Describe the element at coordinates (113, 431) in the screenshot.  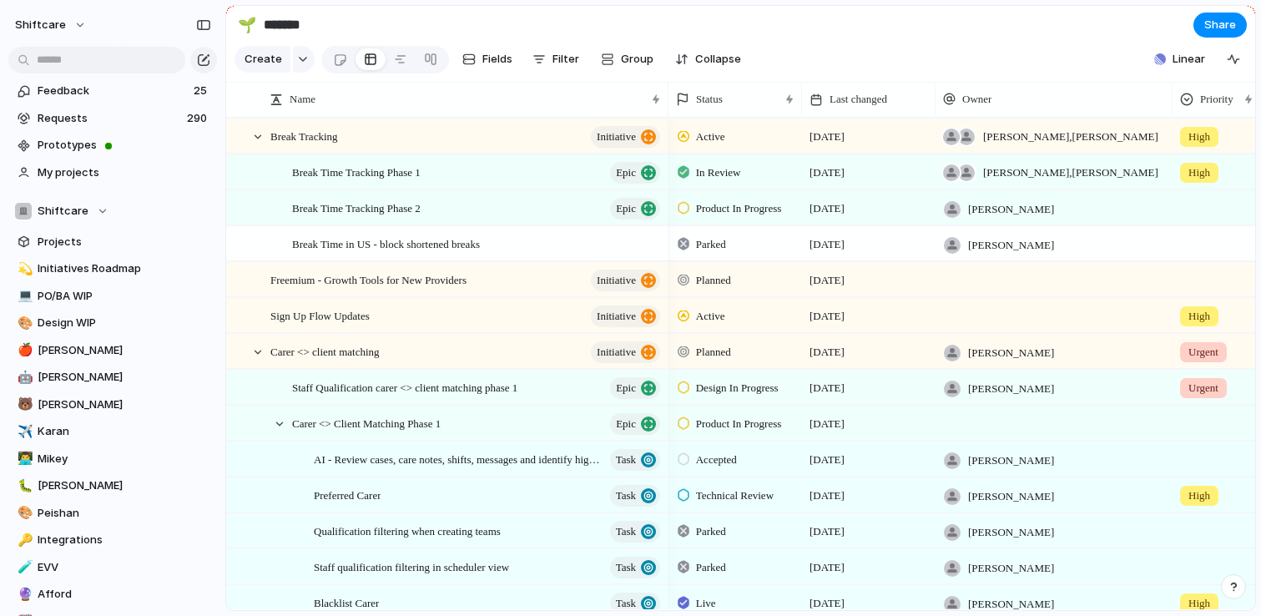
I see `a: ✈️Karan` at that location.